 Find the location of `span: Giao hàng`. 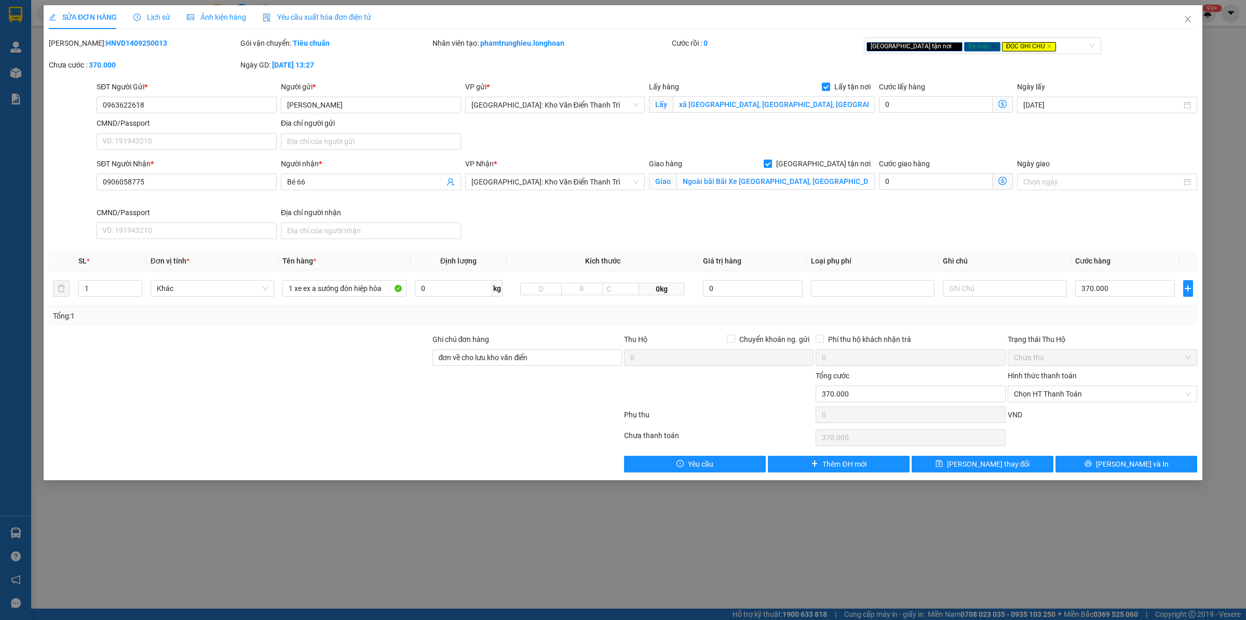

span: Giao hàng is located at coordinates (666, 164).